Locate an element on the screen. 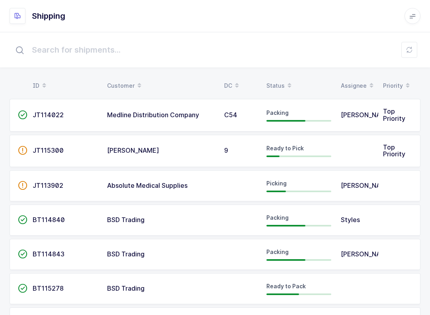 Image resolution: width=430 pixels, height=315 pixels. div: Assignee is located at coordinates (357, 86).